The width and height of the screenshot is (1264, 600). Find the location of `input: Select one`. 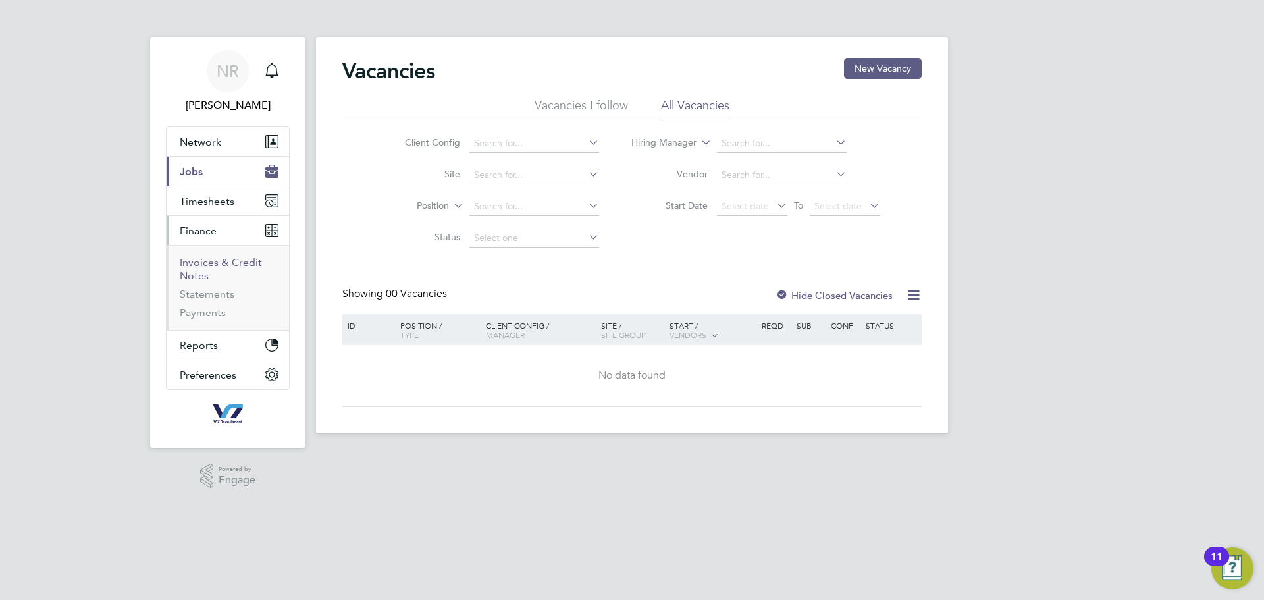

input: Select one is located at coordinates (534, 238).